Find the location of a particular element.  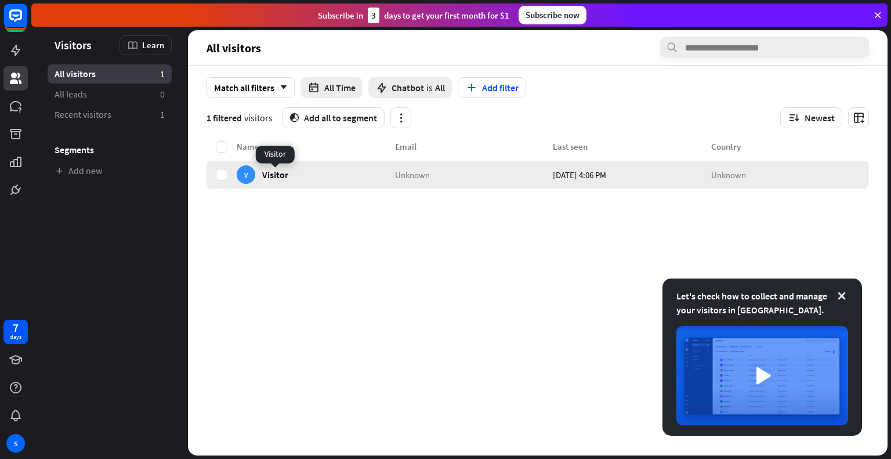

div: days is located at coordinates (16, 337).